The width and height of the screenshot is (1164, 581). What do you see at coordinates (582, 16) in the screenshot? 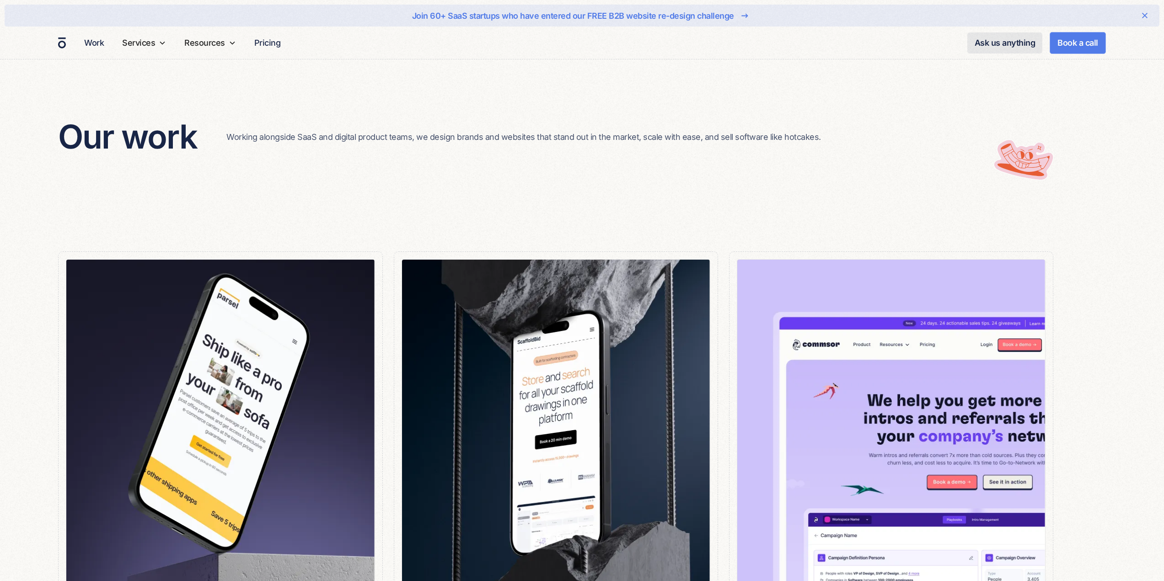
I see `a: Join 60+ SaaS startups who have entered our FREE B2B website re-design challenge` at bounding box center [582, 16].